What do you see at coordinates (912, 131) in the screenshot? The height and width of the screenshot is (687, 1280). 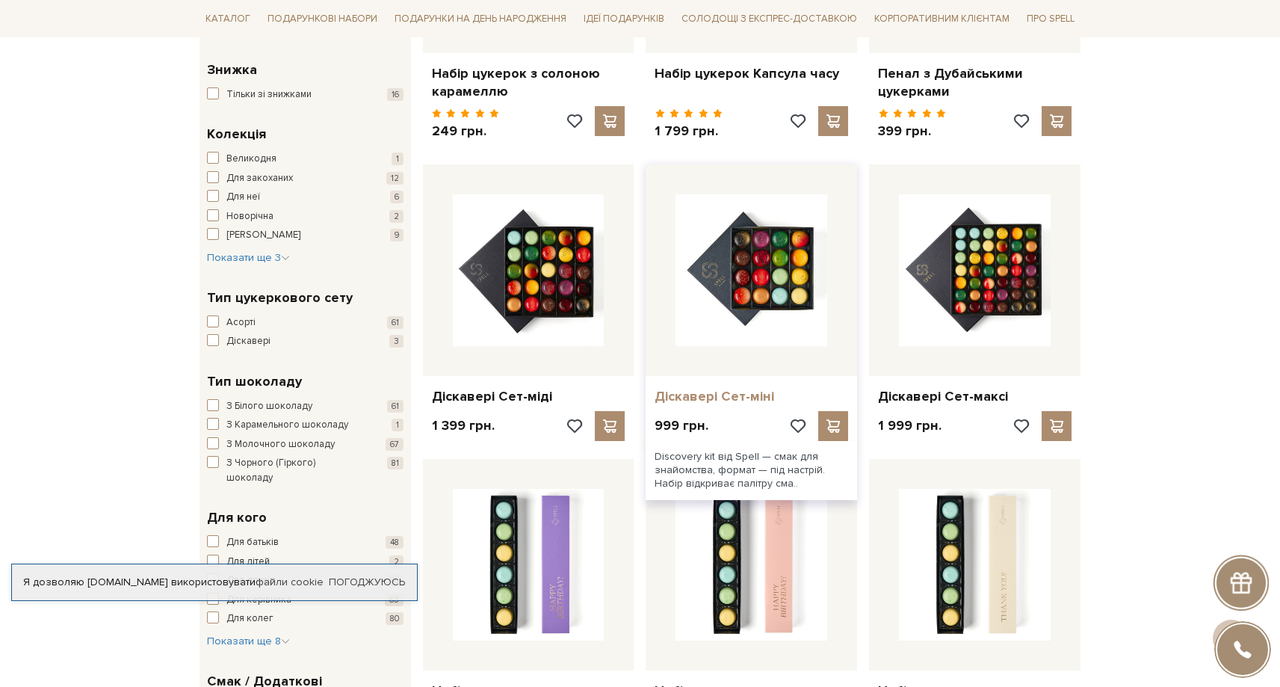 I see `p: 399 грн.` at bounding box center [912, 131].